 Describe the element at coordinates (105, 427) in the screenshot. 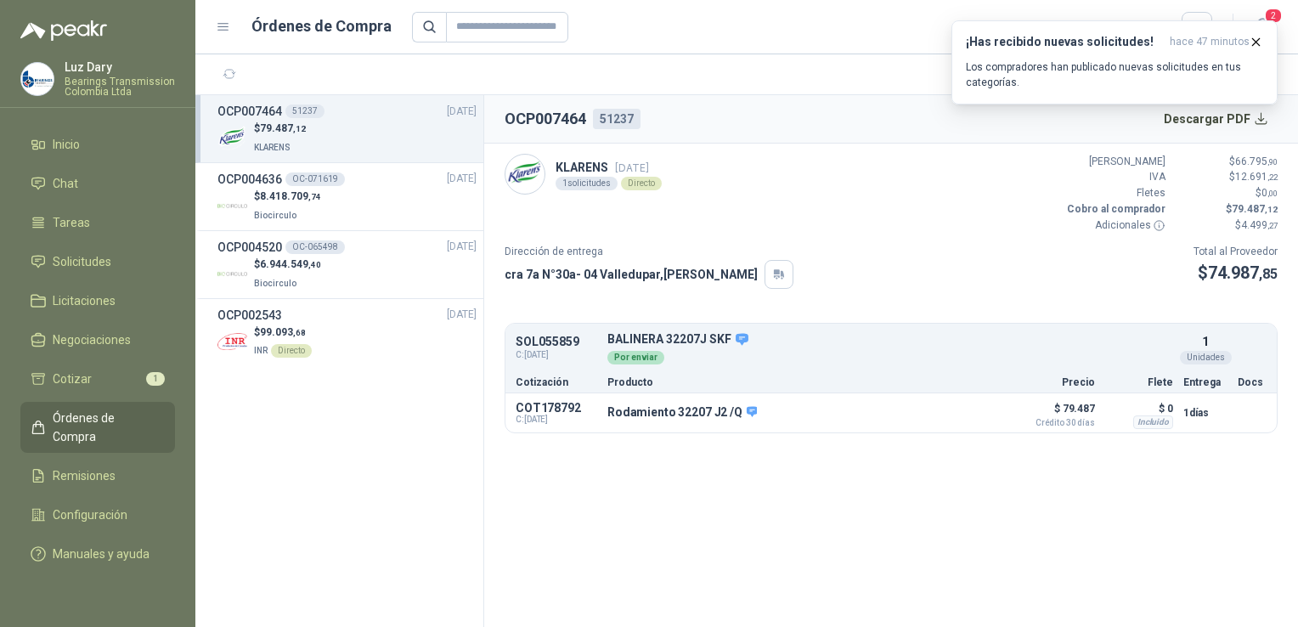

I see `span: Órdenes de Compra` at that location.